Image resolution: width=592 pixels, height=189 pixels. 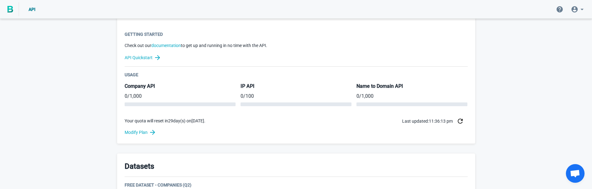 I want to click on h3: Datasets, so click(x=139, y=166).